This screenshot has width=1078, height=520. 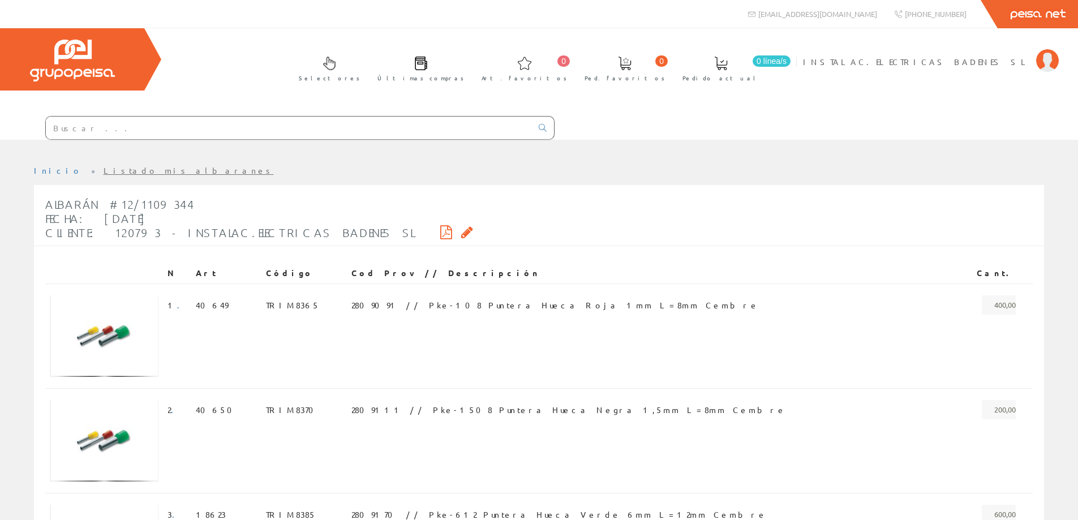 What do you see at coordinates (188, 170) in the screenshot?
I see `a: Listado mis albaranes` at bounding box center [188, 170].